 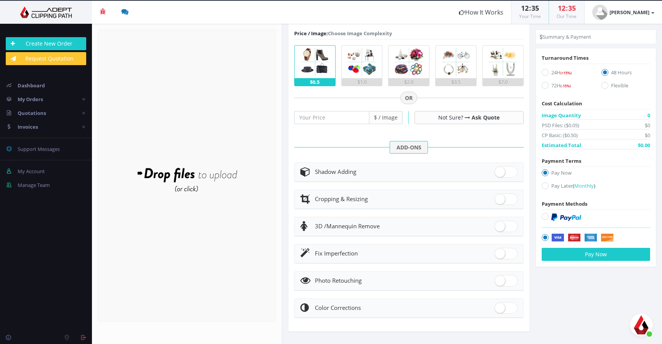 What do you see at coordinates (332, 118) in the screenshot?
I see `input: Your Price` at bounding box center [332, 118].